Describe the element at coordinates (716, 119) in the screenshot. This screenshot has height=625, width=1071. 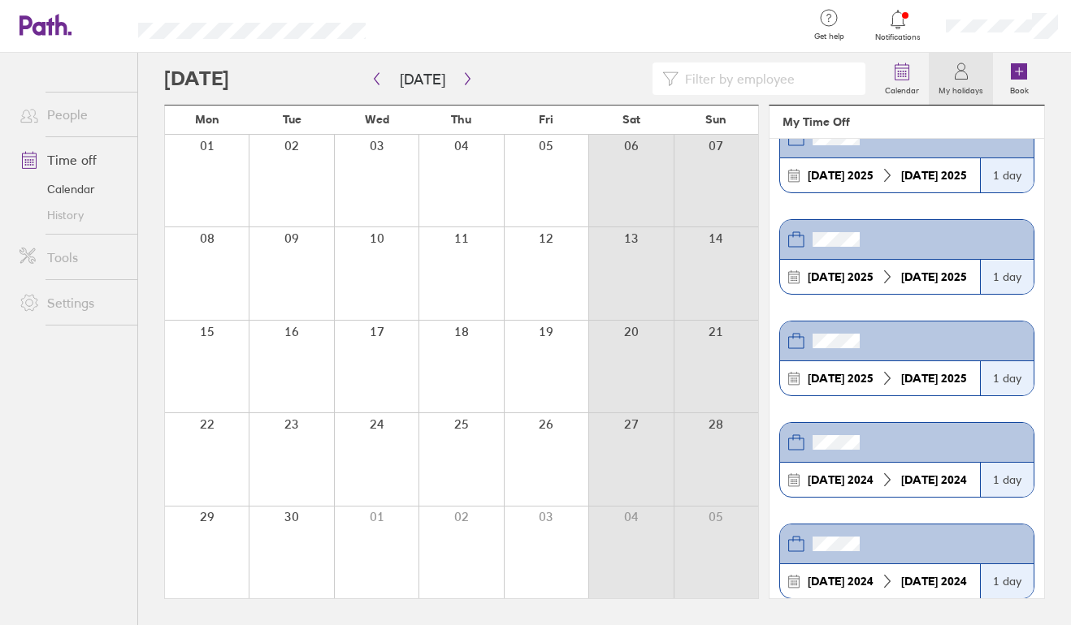
I see `span: Sun` at that location.